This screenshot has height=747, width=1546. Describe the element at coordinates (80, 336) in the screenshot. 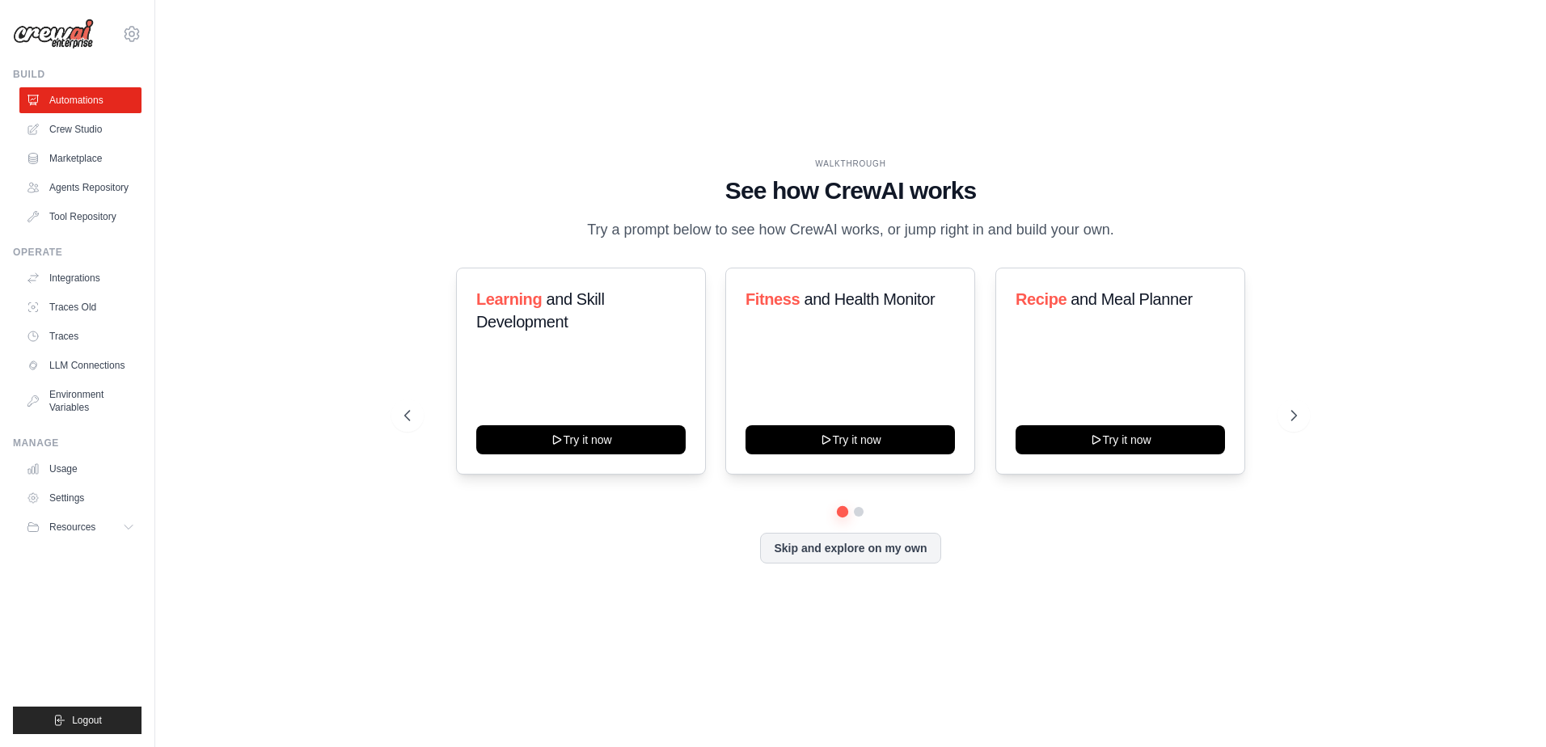

I see `a: Traces` at that location.